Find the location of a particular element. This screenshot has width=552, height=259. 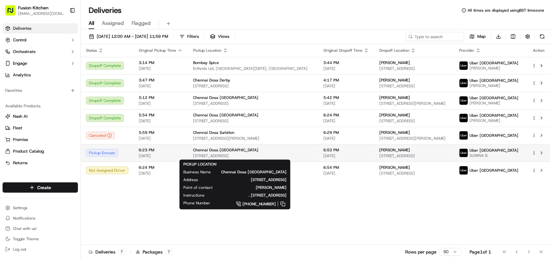

span: Address is located at coordinates (190, 180).